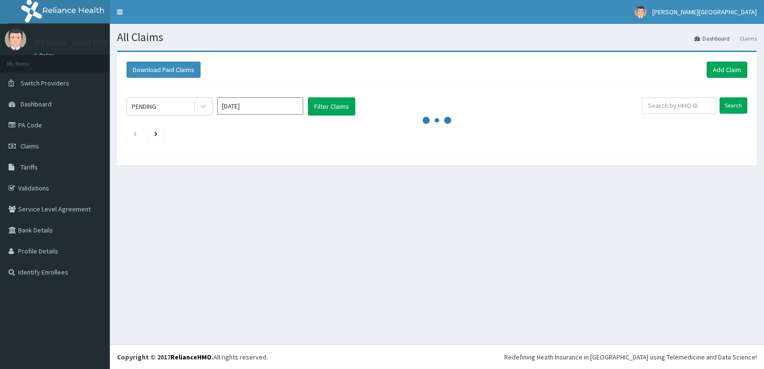 The width and height of the screenshot is (764, 369). I want to click on a: Add Claim, so click(727, 70).